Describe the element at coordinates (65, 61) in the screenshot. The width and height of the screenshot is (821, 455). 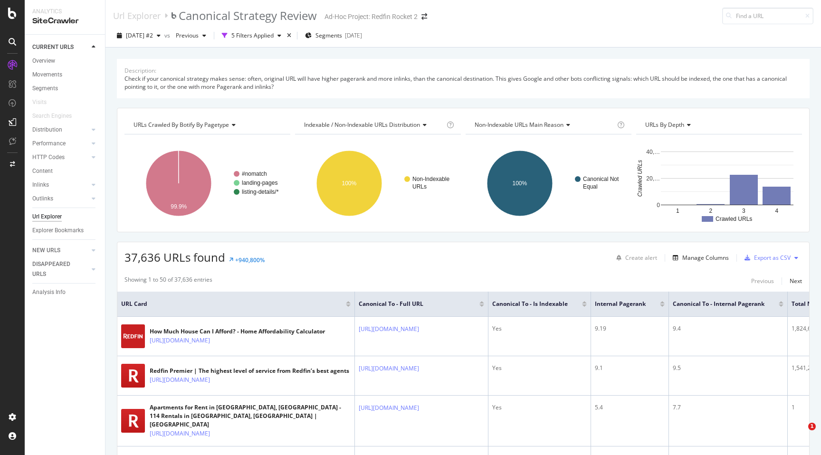
I see `a: Overview` at that location.